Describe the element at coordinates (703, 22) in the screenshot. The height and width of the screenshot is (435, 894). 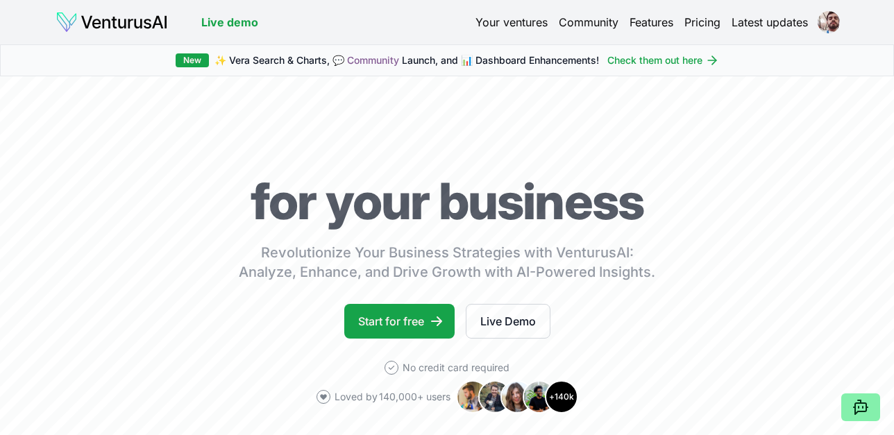
I see `a: Pricing` at that location.